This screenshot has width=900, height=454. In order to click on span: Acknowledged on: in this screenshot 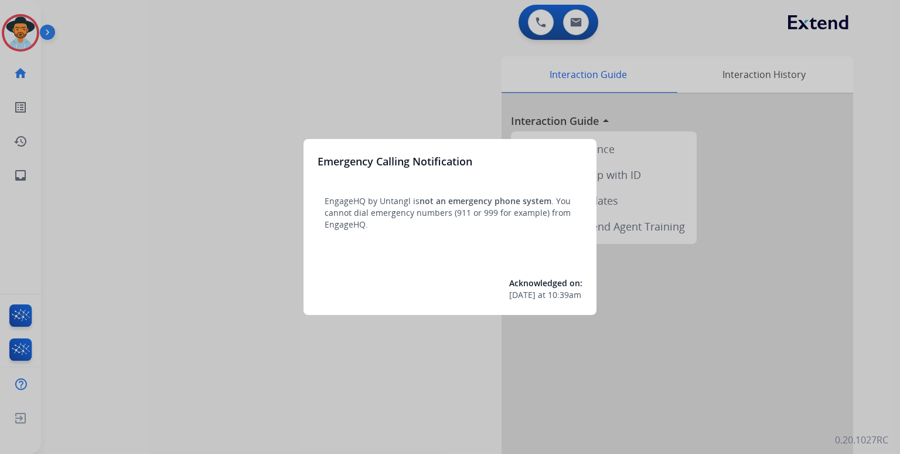, I will do `click(546, 282)`.